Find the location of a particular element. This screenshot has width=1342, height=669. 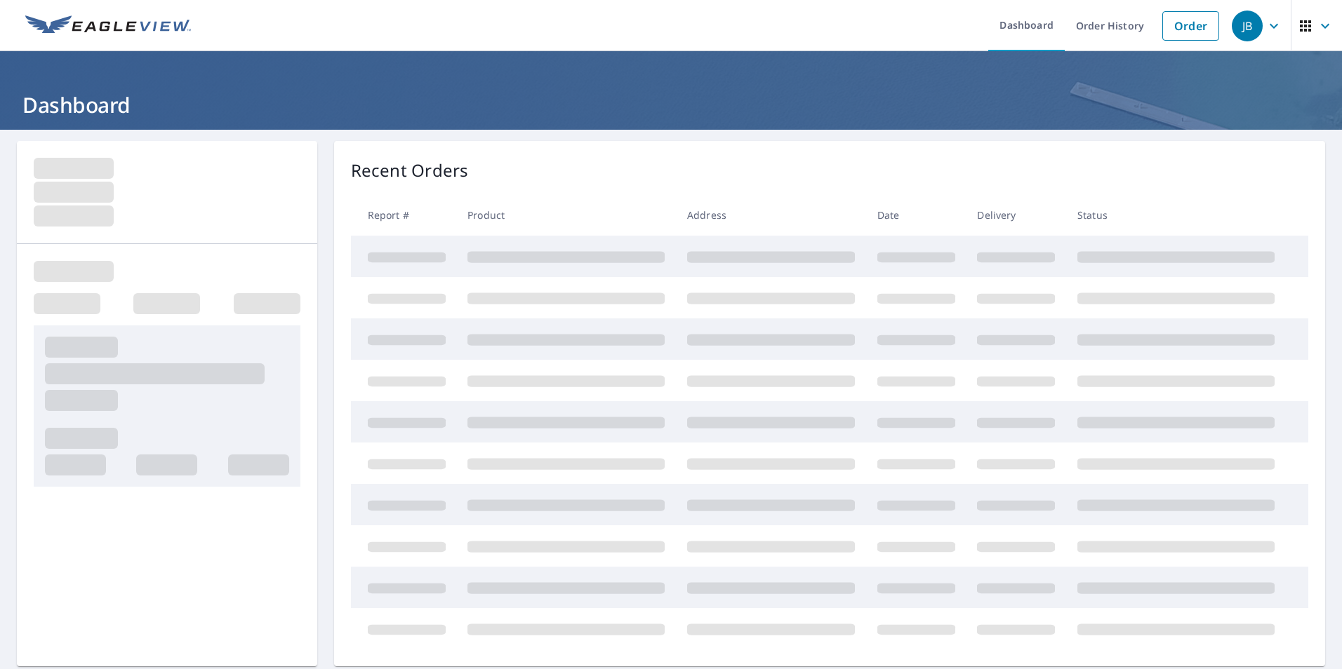

p: Recent Orders is located at coordinates (410, 171).